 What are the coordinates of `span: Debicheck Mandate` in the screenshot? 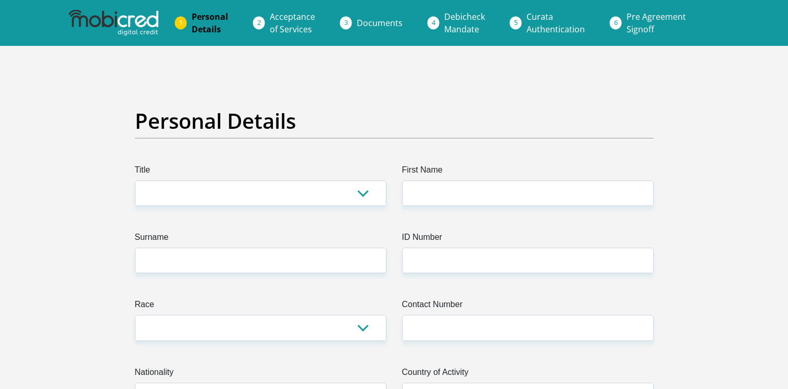 It's located at (465, 23).